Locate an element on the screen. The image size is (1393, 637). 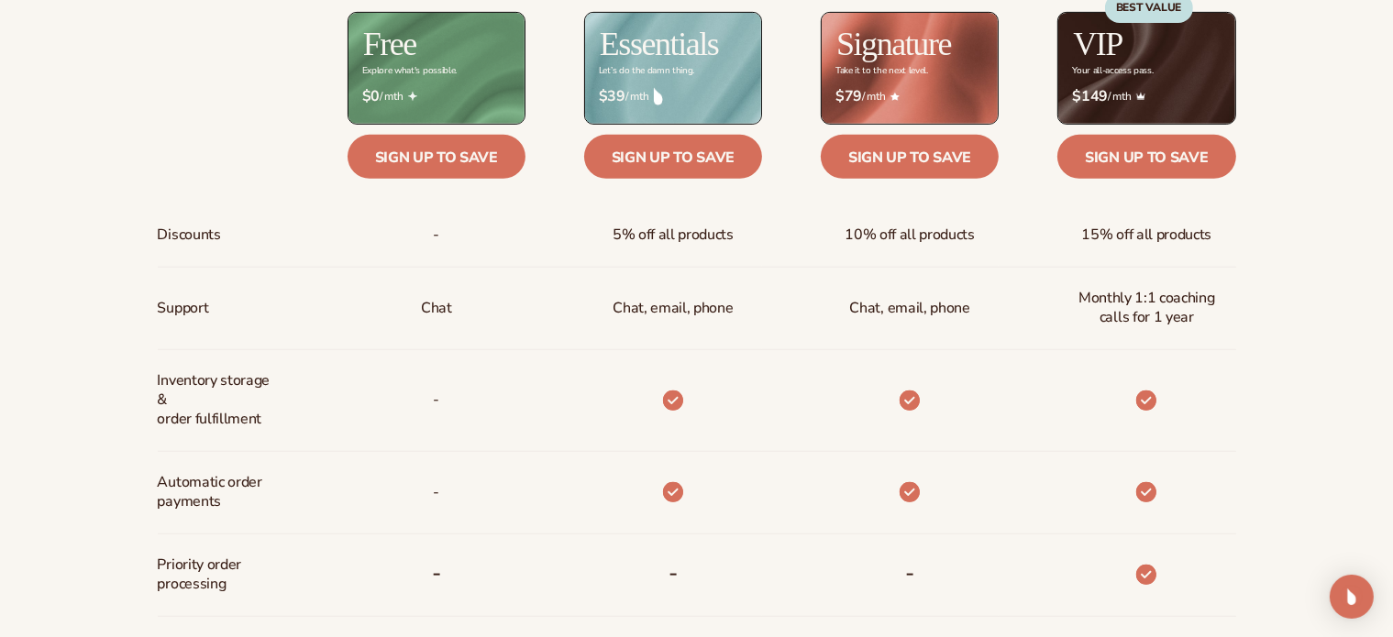
h2: Free is located at coordinates (390, 44).